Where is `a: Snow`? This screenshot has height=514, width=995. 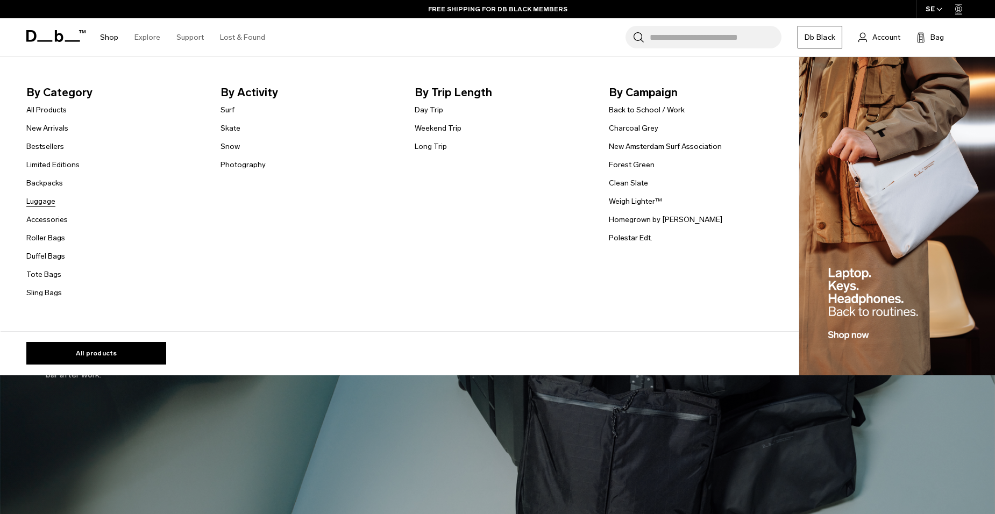
a: Snow is located at coordinates (230, 146).